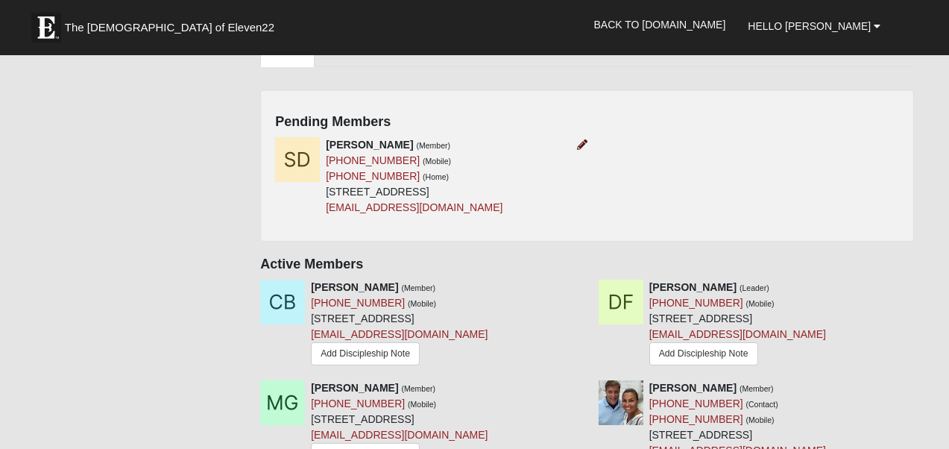 The image size is (949, 449). What do you see at coordinates (586, 265) in the screenshot?
I see `h4: Active Members` at bounding box center [586, 265].